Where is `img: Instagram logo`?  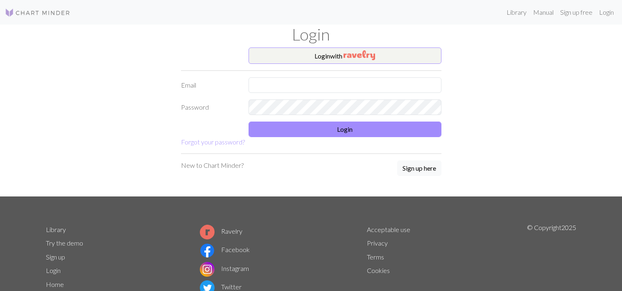
img: Instagram logo is located at coordinates (207, 269).